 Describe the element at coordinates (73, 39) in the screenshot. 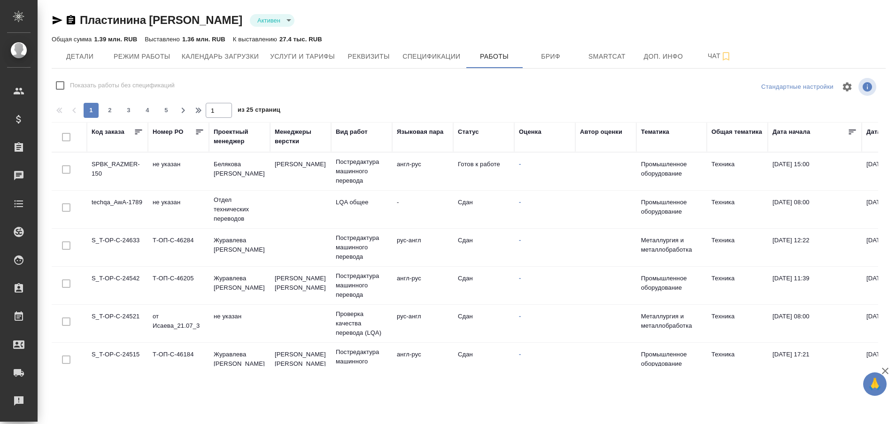

I see `p: Общая сумма` at that location.